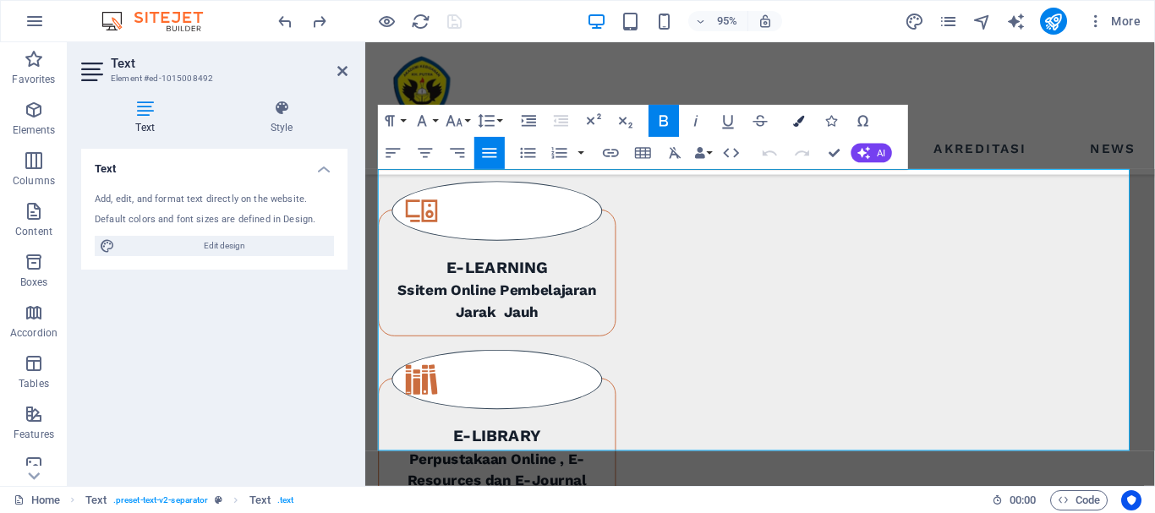  What do you see at coordinates (914, 21) in the screenshot?
I see `i: Design (Ctrl+Alt+Y)` at bounding box center [914, 21].